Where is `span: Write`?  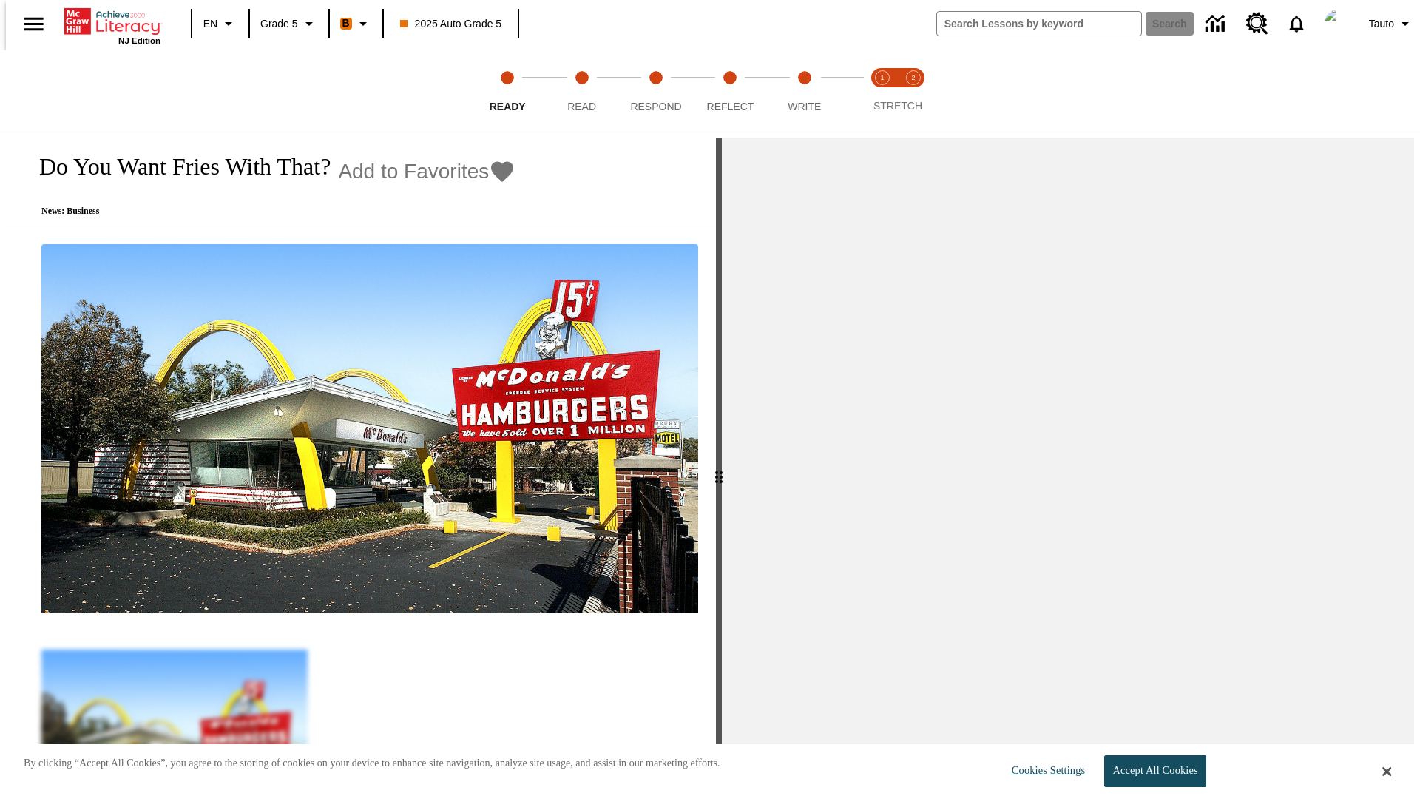
span: Write is located at coordinates (804, 106).